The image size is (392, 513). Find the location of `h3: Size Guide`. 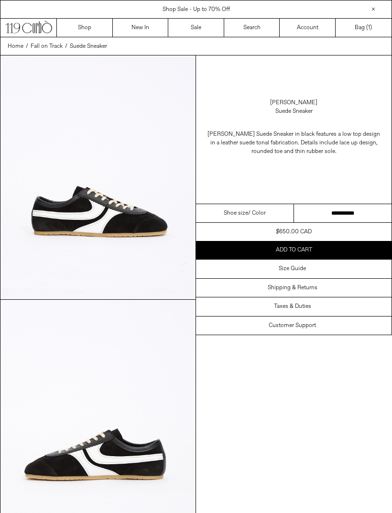

h3: Size Guide is located at coordinates (292, 269).